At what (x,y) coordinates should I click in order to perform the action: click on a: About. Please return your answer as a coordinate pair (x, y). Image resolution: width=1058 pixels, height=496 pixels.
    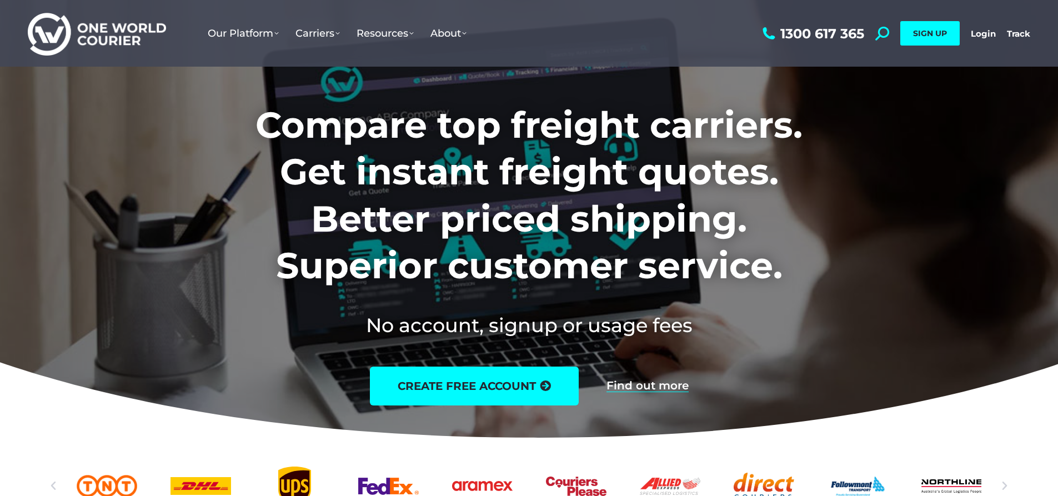
    Looking at the image, I should click on (448, 33).